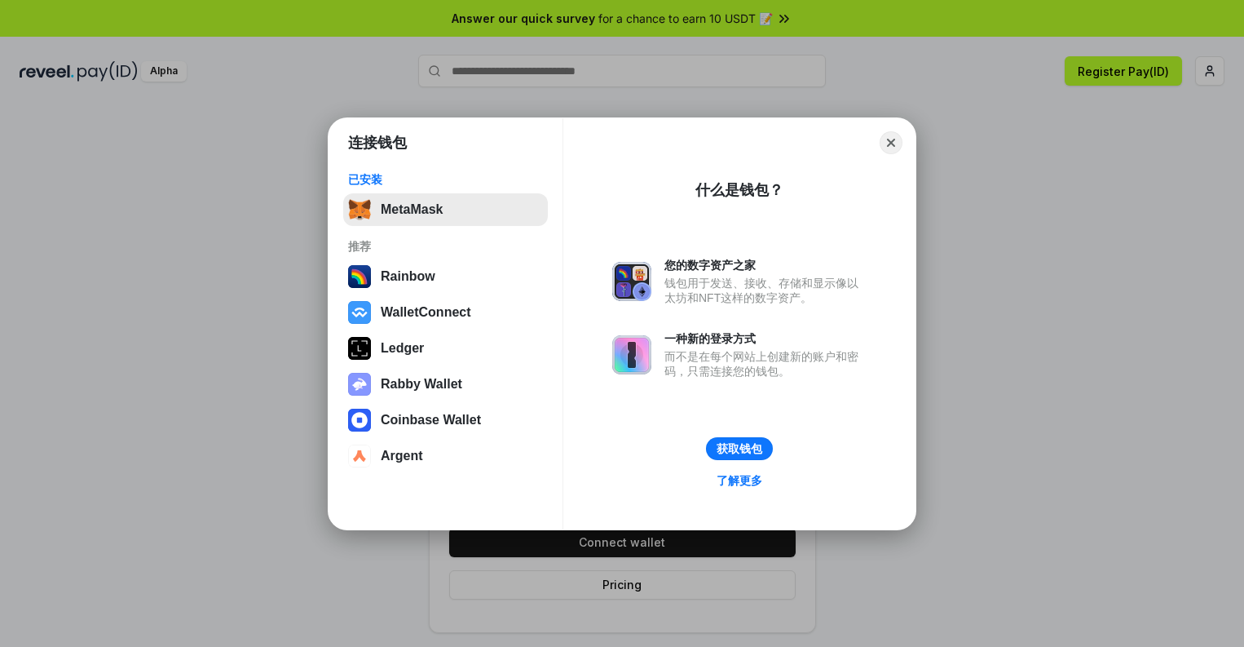 The height and width of the screenshot is (647, 1244). Describe the element at coordinates (891, 143) in the screenshot. I see `button: Close` at that location.